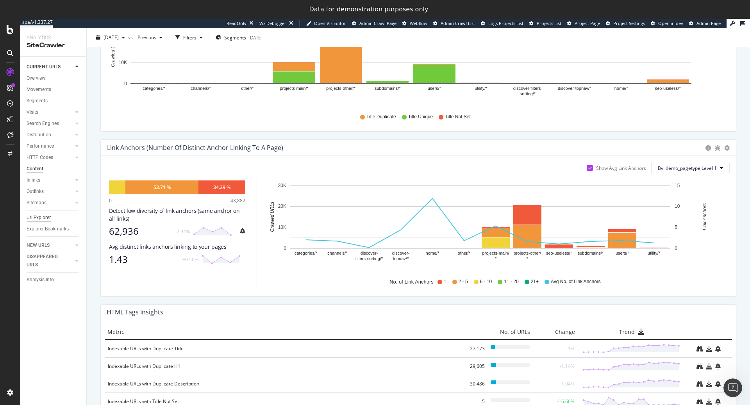  I want to click on div: 1.43, so click(143, 259).